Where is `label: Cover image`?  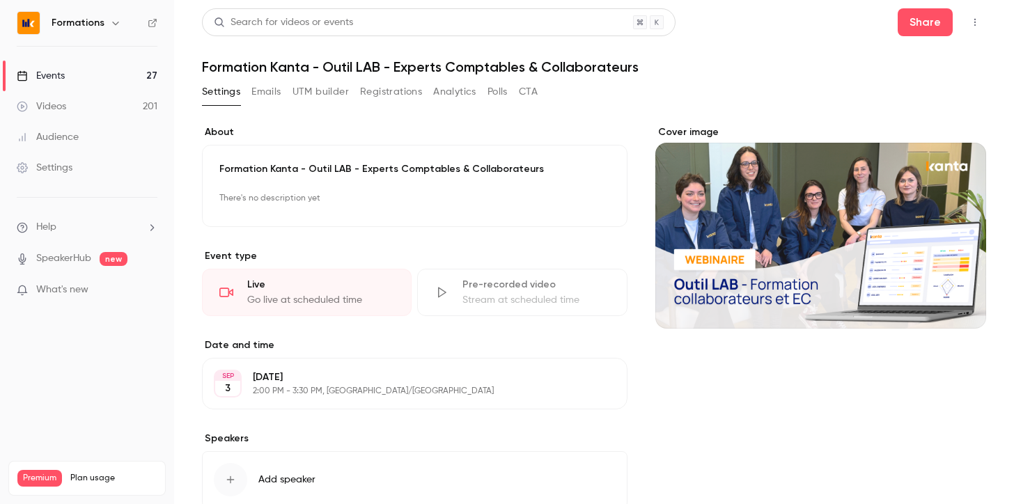 label: Cover image is located at coordinates (820, 132).